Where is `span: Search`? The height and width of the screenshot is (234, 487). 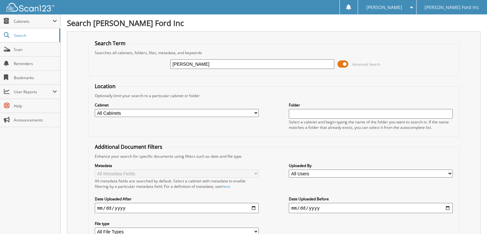 span: Search is located at coordinates (35, 35).